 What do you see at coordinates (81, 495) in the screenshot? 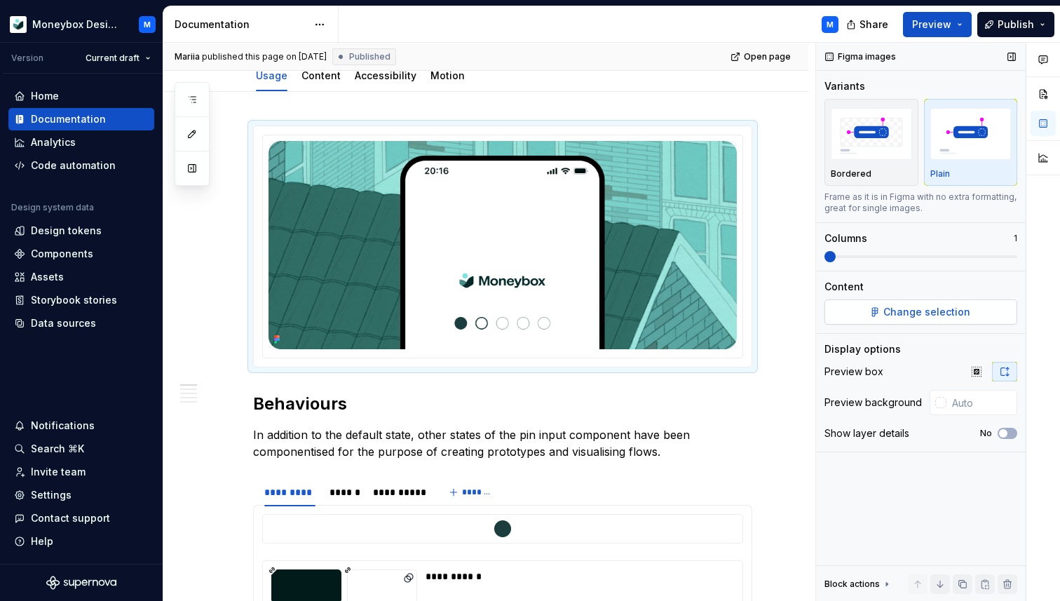
I see `a: Settings` at bounding box center [81, 495].